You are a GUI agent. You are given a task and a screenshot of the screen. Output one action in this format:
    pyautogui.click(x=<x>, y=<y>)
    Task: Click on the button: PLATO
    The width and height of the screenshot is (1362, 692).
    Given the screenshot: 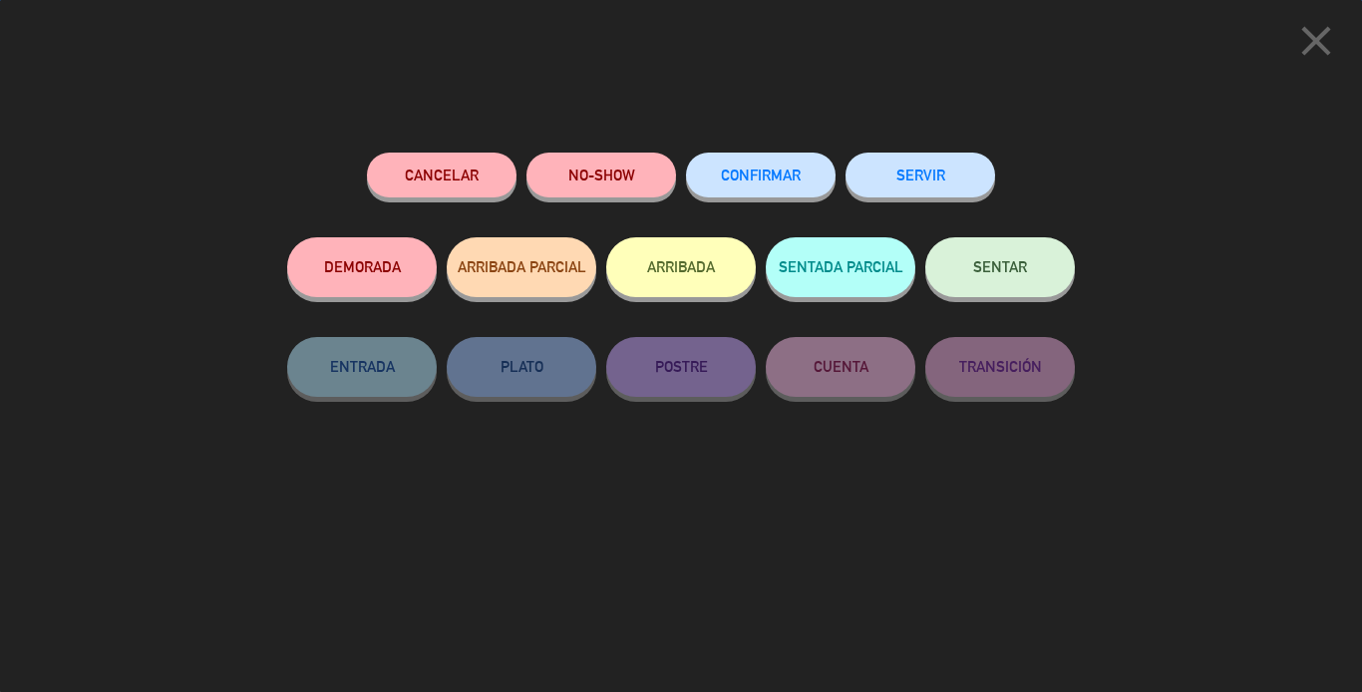 What is the action you would take?
    pyautogui.click(x=521, y=367)
    